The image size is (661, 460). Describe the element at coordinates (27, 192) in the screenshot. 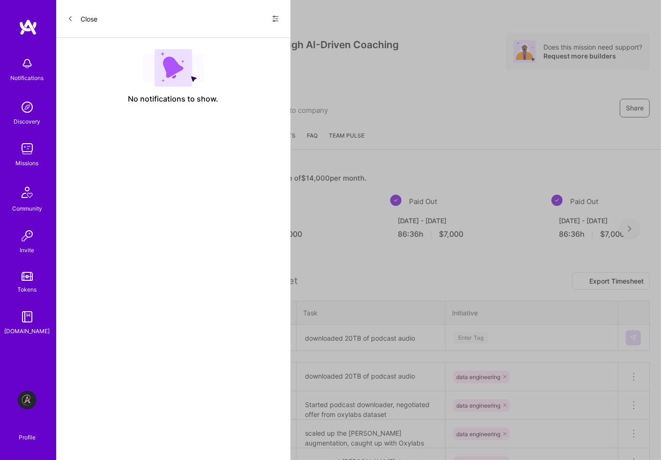

I see `img: Community` at that location.